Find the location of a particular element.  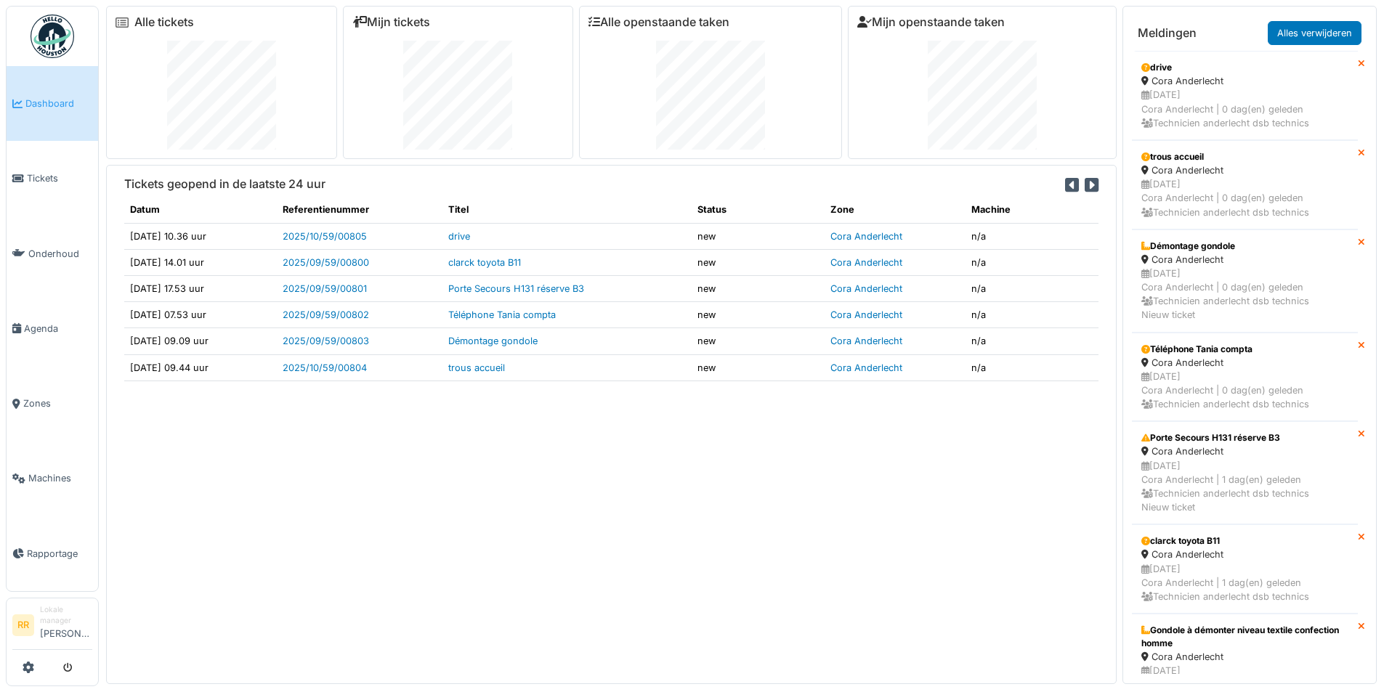

a: Agenda is located at coordinates (52, 328).